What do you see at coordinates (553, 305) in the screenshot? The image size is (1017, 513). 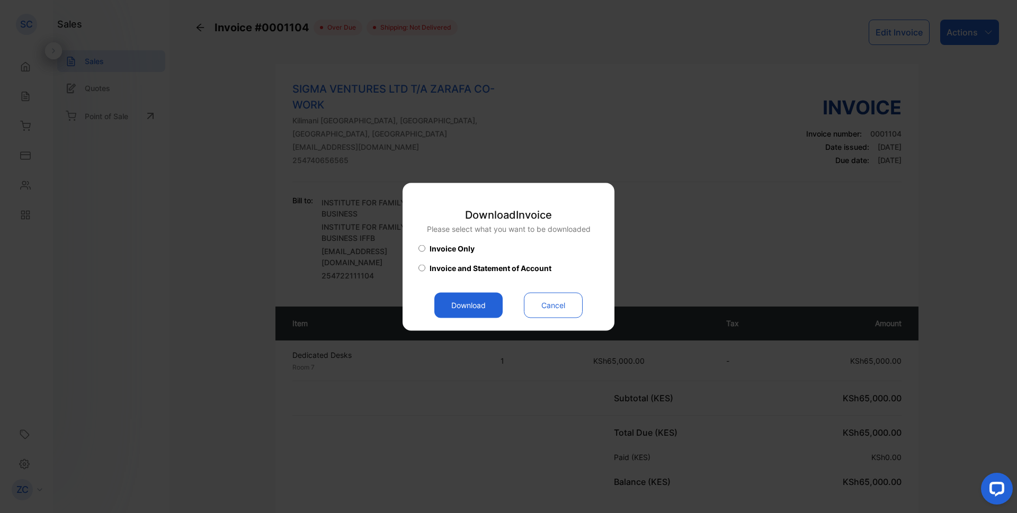 I see `button: Cancel` at bounding box center [553, 305].